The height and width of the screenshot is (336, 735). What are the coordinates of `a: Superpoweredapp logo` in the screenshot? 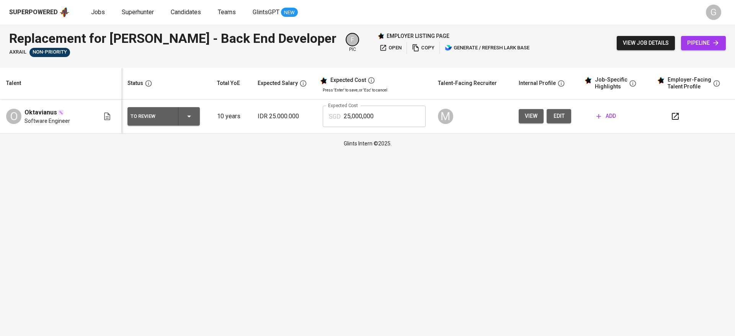 It's located at (39, 12).